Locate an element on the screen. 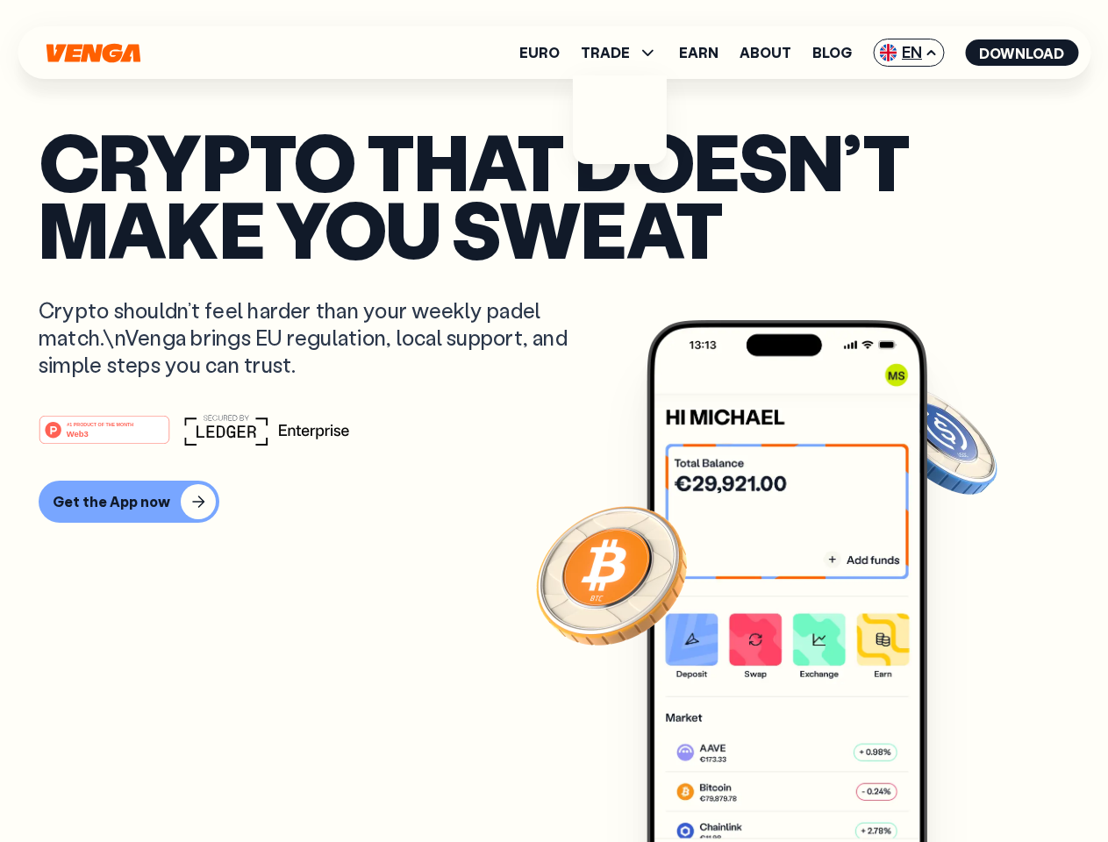 The height and width of the screenshot is (842, 1108). a: Earn is located at coordinates (699, 53).